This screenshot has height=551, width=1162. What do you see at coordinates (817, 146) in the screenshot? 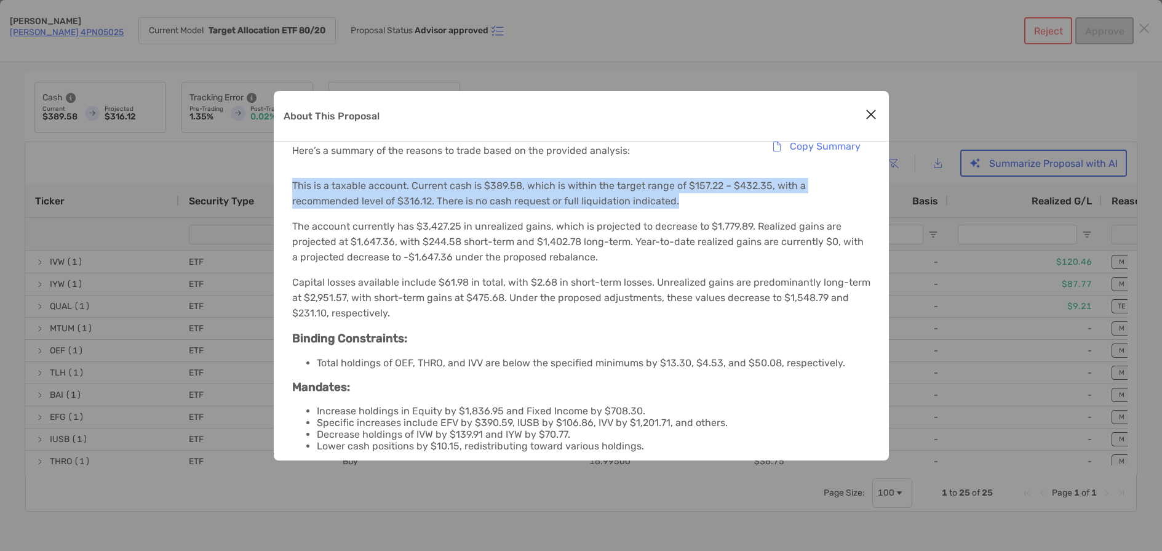
I see `button: Copy Summary` at bounding box center [817, 146].